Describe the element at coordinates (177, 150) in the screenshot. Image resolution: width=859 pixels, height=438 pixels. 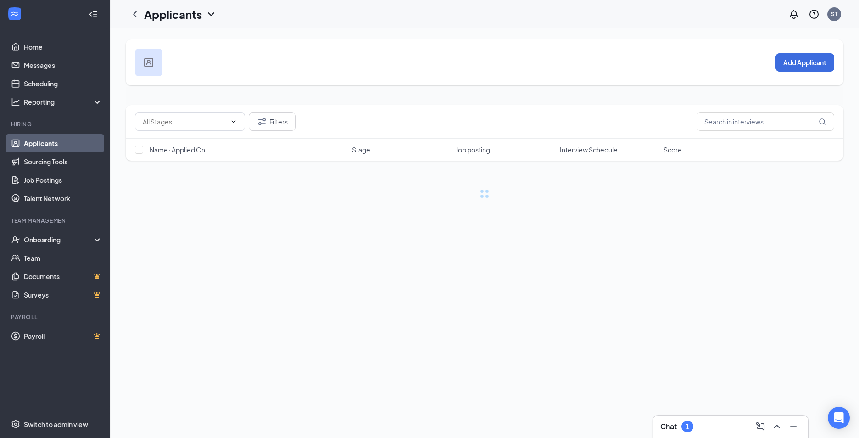
I see `span: Name · Applied On` at that location.